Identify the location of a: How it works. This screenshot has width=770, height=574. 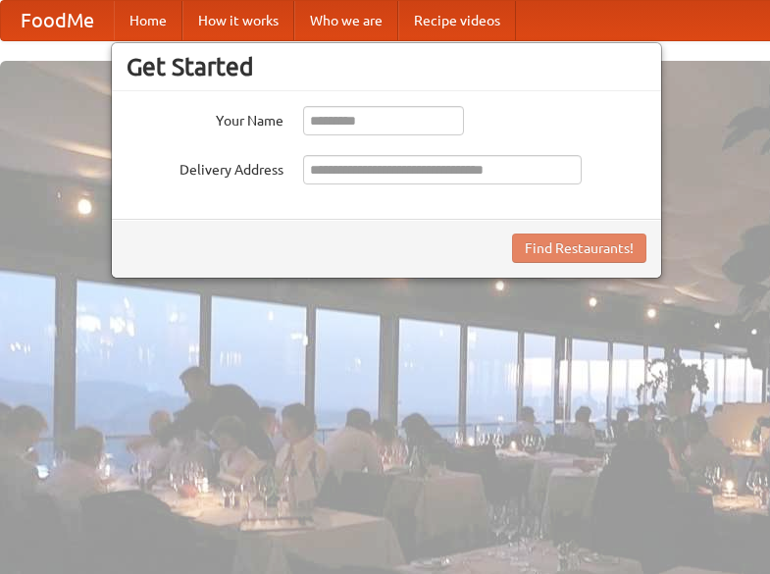
(239, 21).